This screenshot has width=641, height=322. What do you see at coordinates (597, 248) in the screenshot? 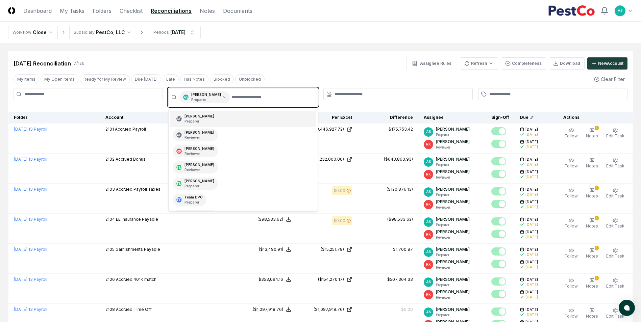
I see `div: 1` at bounding box center [597, 248].